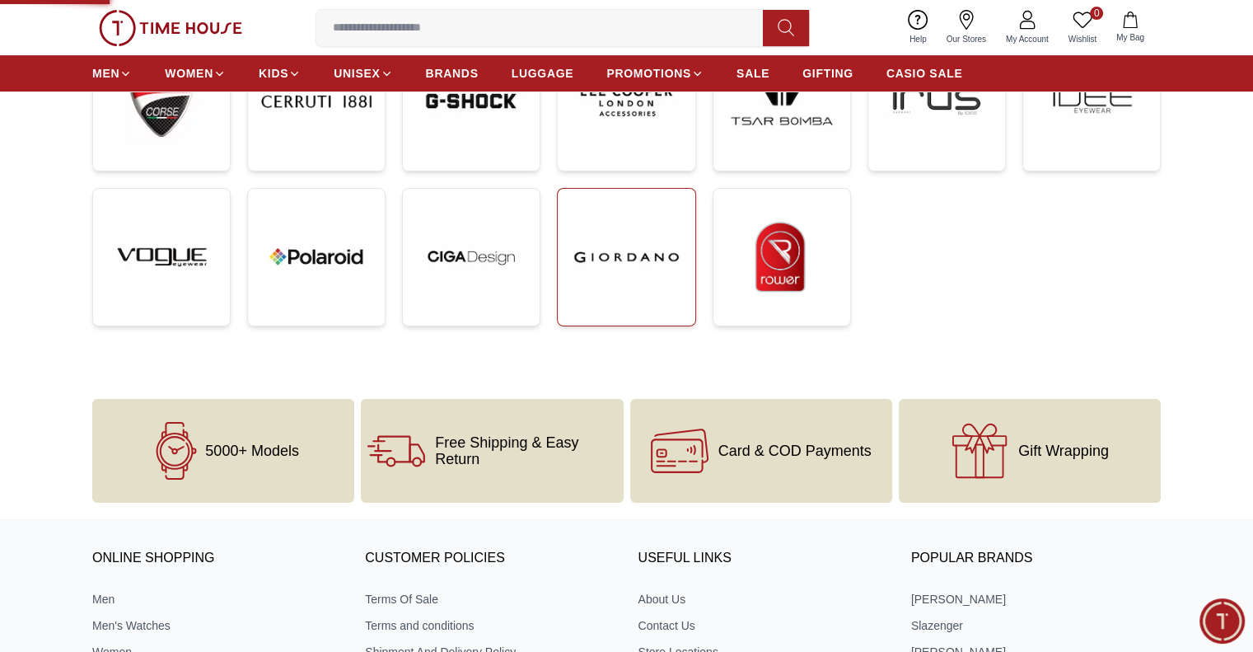  Describe the element at coordinates (966, 27) in the screenshot. I see `a: Our Stores` at that location.